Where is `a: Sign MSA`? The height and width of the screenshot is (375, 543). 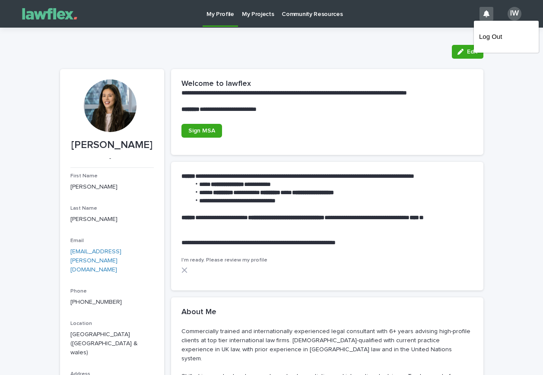
a: Sign MSA is located at coordinates (202, 131).